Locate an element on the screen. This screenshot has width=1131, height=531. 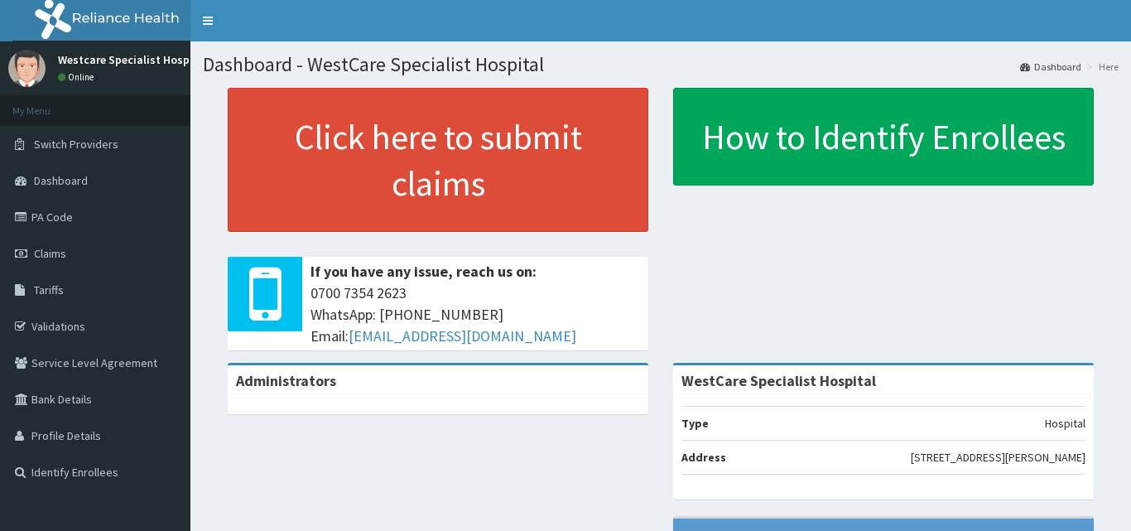
a: Dashboard is located at coordinates (1051, 66).